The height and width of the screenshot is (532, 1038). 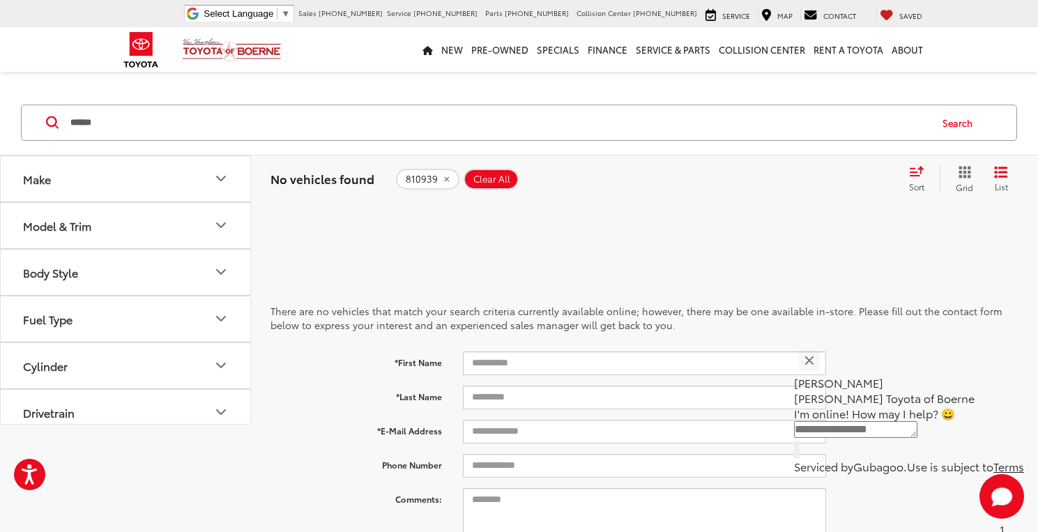 What do you see at coordinates (356, 360) in the screenshot?
I see `label: *First Name` at bounding box center [356, 360].